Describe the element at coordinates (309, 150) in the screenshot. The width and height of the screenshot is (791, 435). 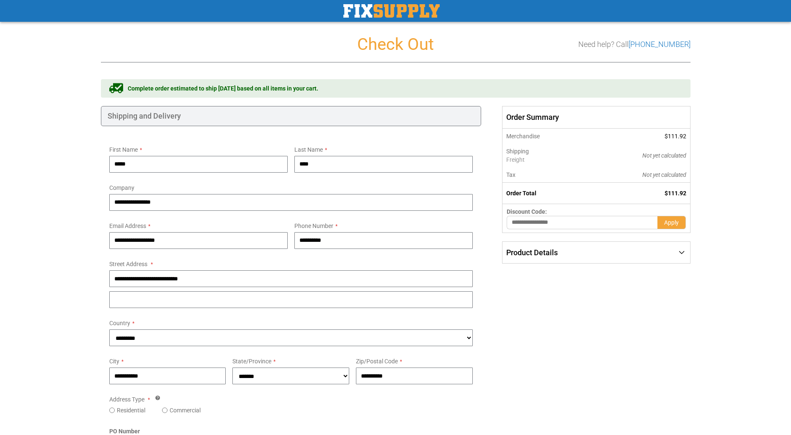
I see `span: Last Name` at that location.